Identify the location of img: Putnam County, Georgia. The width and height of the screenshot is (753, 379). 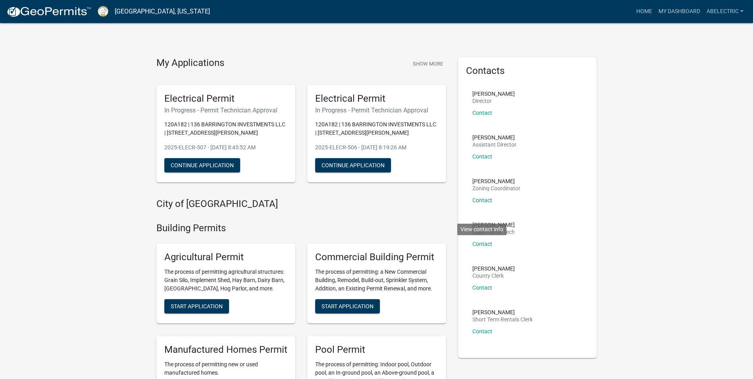
(103, 11).